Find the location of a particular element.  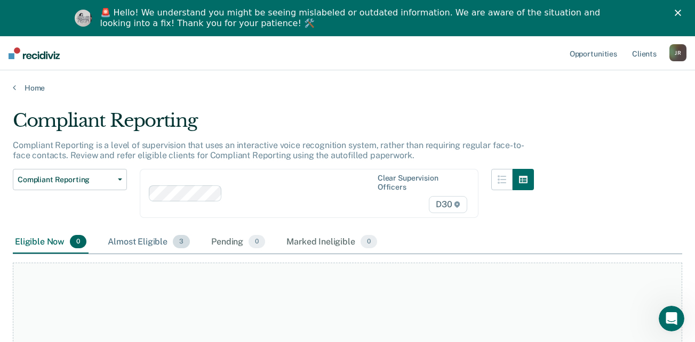

div: Close is located at coordinates (680, 13).